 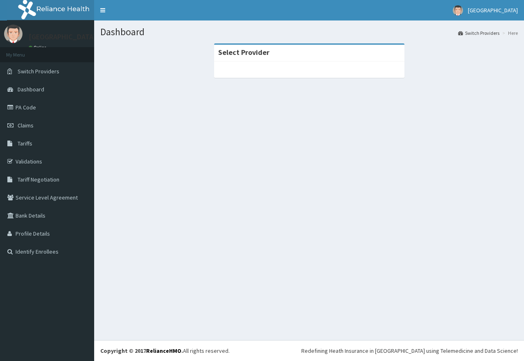 What do you see at coordinates (25, 125) in the screenshot?
I see `span: Claims` at bounding box center [25, 125].